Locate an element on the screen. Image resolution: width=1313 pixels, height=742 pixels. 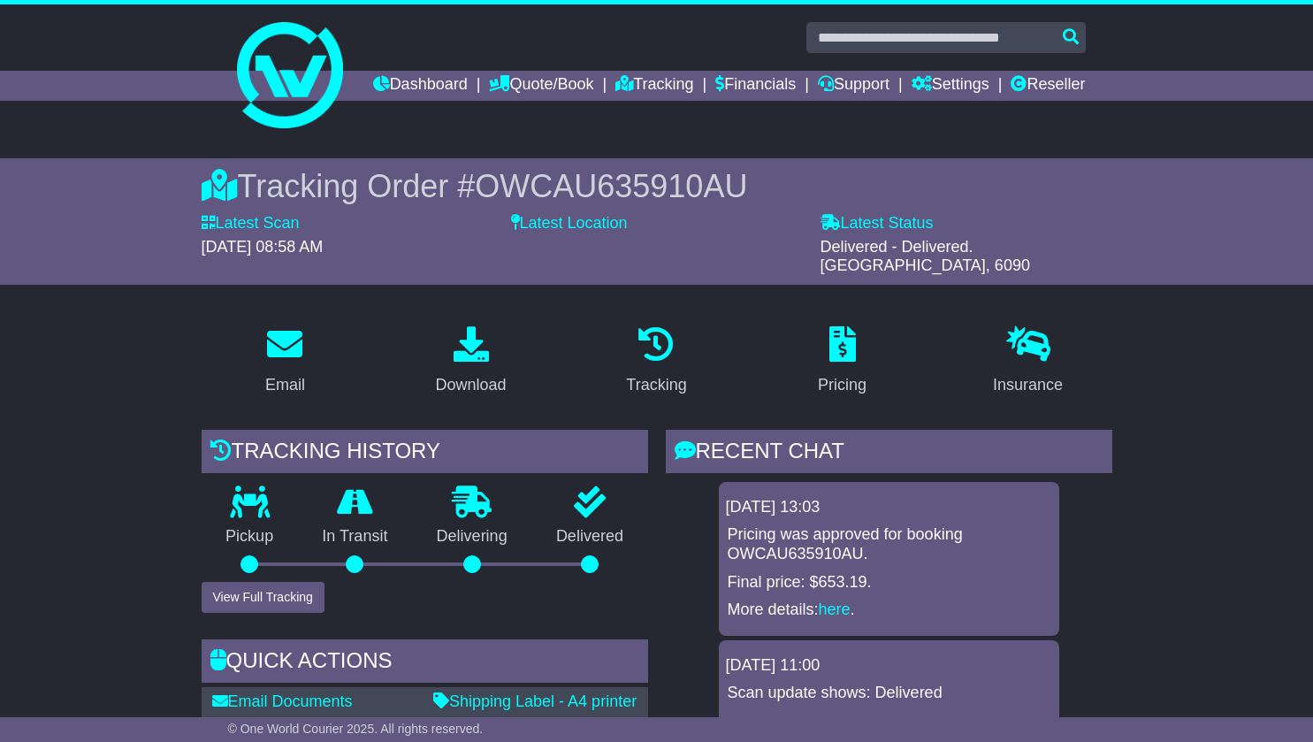
a: Email is located at coordinates (285, 362).